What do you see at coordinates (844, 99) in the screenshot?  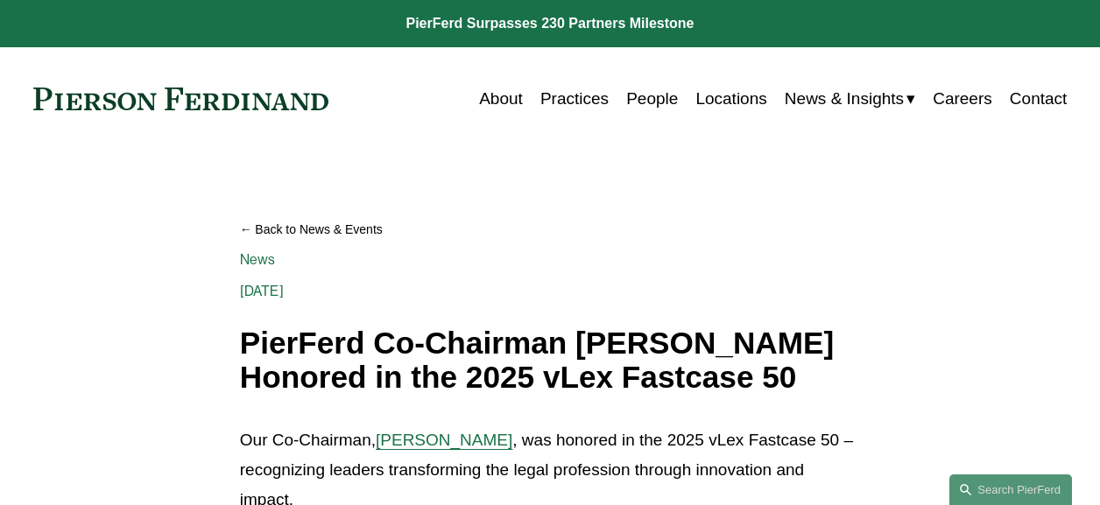 I see `span: News & Insights` at bounding box center [844, 99].